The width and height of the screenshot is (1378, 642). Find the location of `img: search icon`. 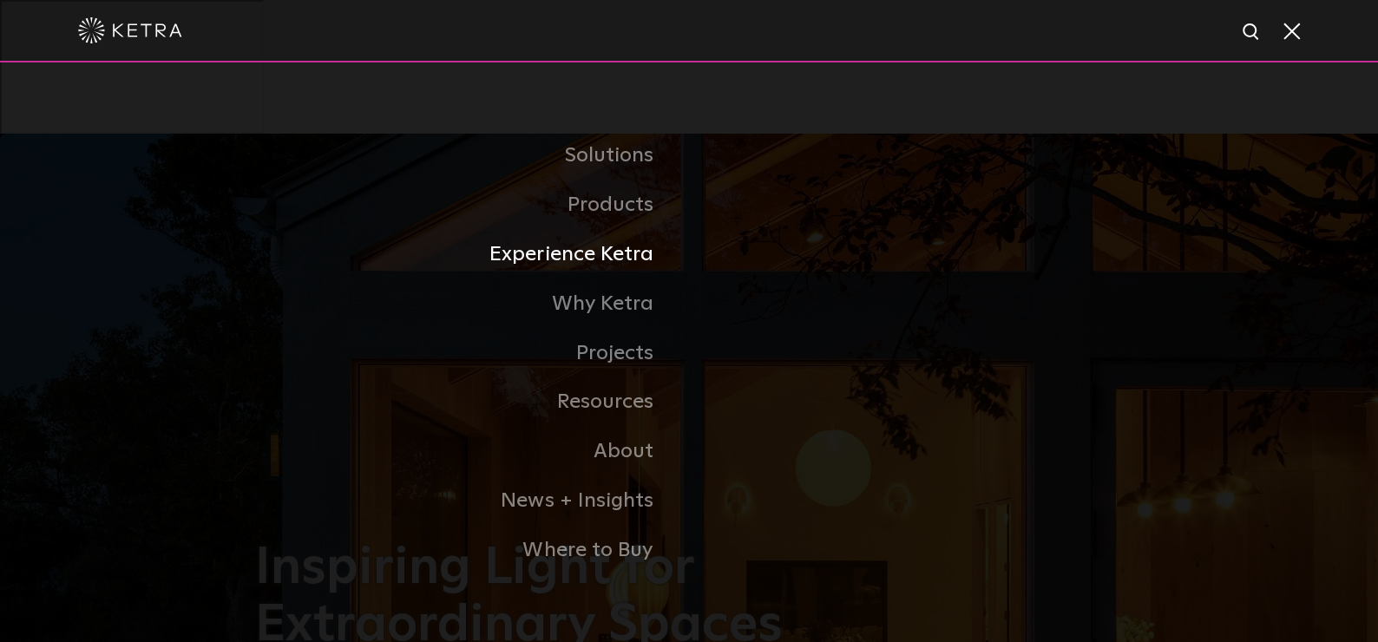

img: search icon is located at coordinates (1251, 32).